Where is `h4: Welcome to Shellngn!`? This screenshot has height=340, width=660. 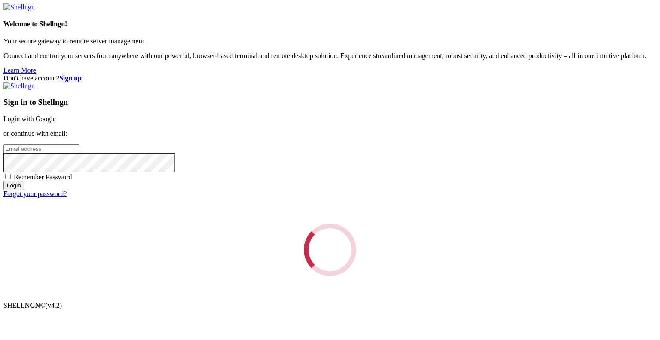
h4: Welcome to Shellngn! is located at coordinates (330, 24).